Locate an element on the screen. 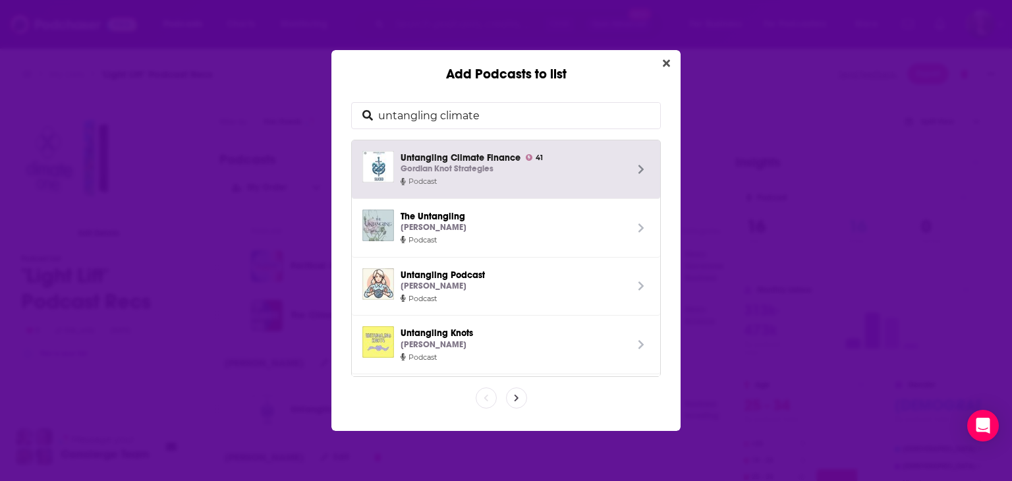  input: Search podcasts... is located at coordinates (516, 115).